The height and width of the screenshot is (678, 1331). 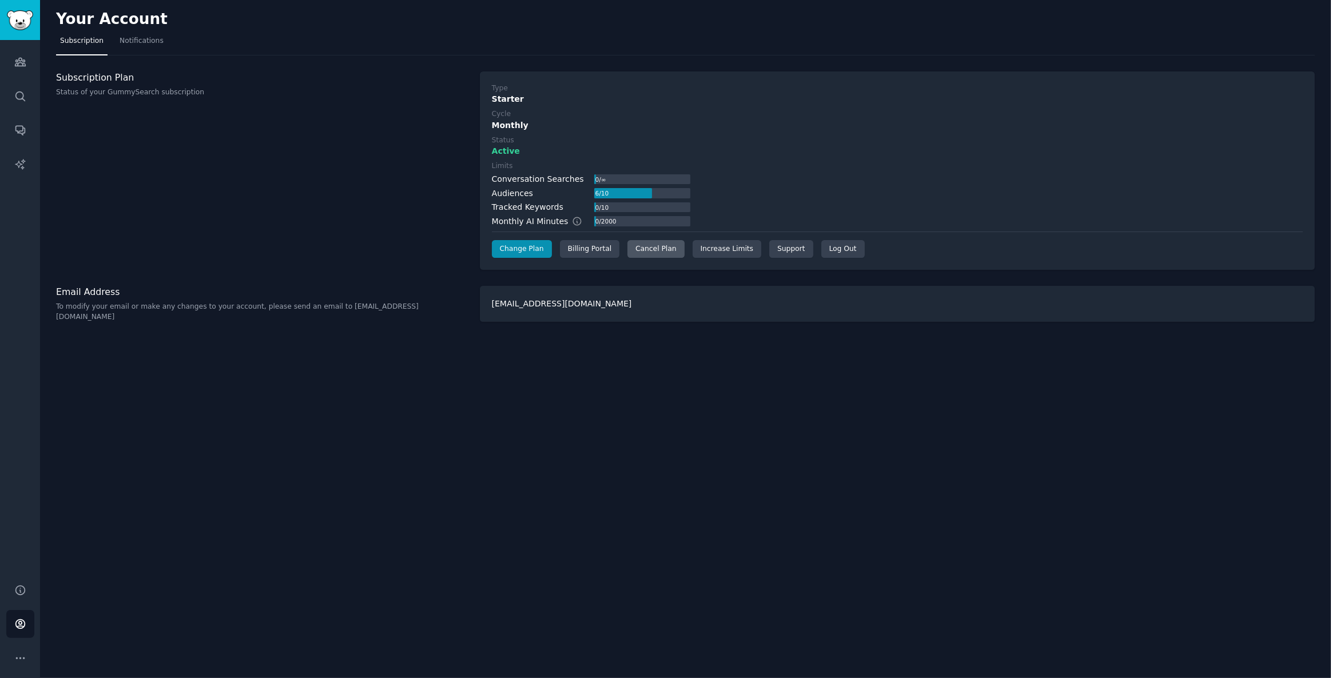 I want to click on div: 0 / 10, so click(x=602, y=208).